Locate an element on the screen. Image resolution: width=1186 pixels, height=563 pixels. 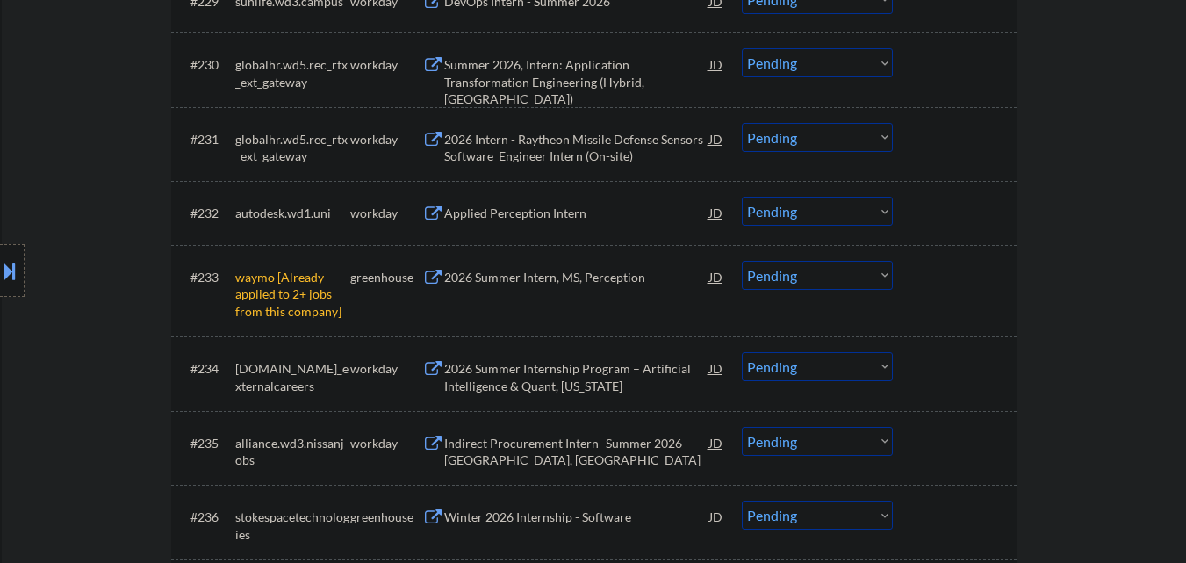
div: globalhr.wd5.rec_rtx_ext_gateway is located at coordinates (292, 73).